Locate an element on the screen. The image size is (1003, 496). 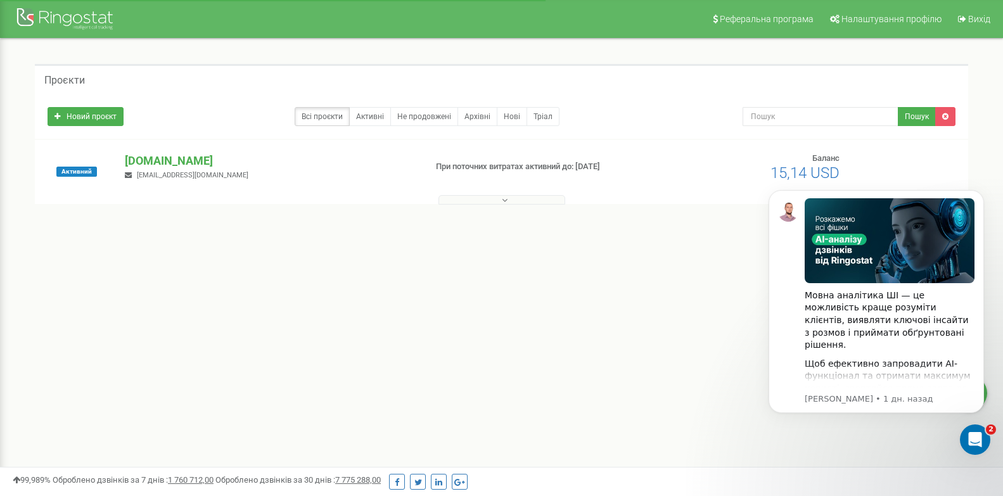
h5: Проєкти is located at coordinates (65, 80).